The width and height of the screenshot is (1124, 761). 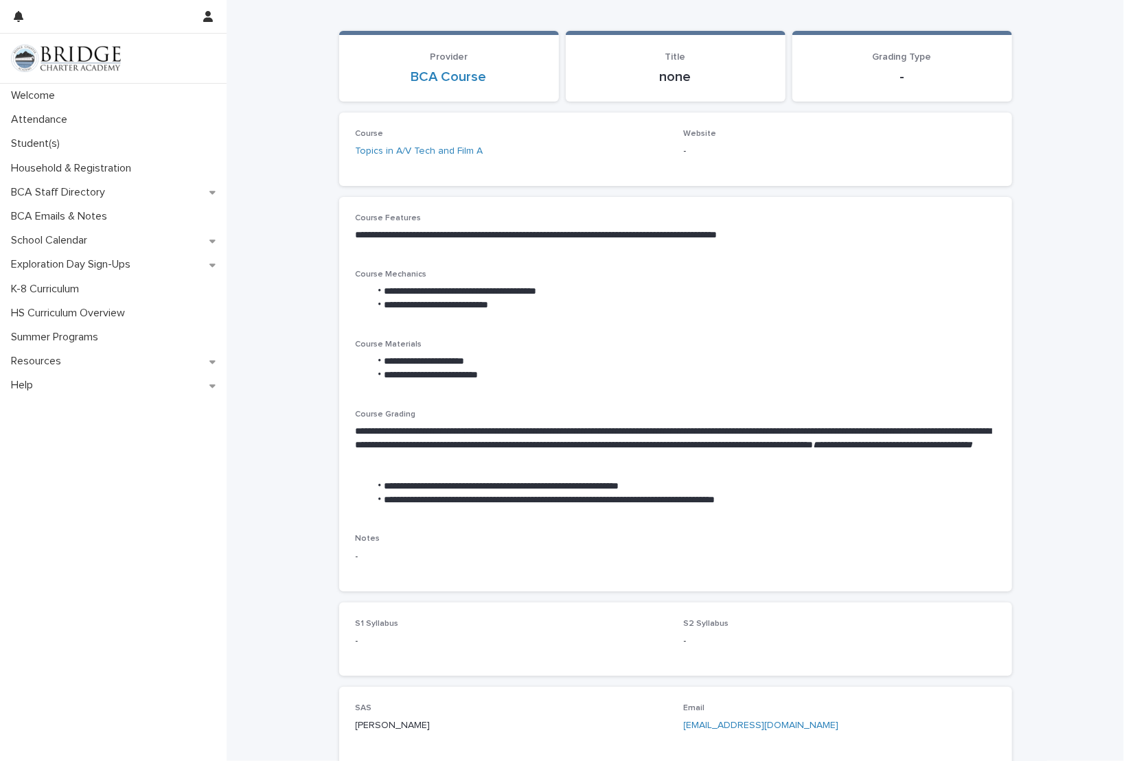 What do you see at coordinates (675, 57) in the screenshot?
I see `span: Title` at bounding box center [675, 57].